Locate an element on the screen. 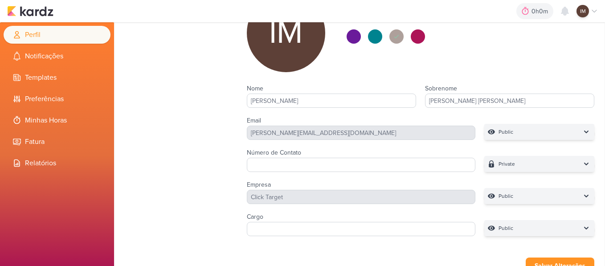 This screenshot has width=605, height=266. label: Empresa is located at coordinates (259, 185).